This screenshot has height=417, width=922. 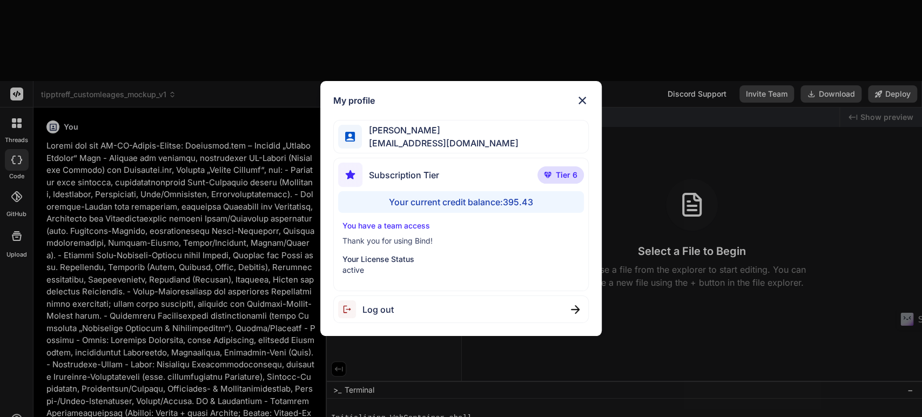 I want to click on p: You have a team access, so click(x=461, y=226).